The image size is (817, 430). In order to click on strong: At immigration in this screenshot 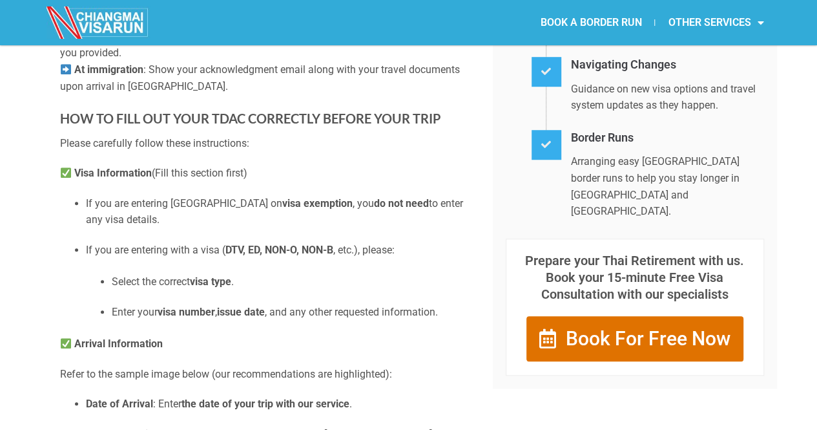, I will do `click(109, 69)`.